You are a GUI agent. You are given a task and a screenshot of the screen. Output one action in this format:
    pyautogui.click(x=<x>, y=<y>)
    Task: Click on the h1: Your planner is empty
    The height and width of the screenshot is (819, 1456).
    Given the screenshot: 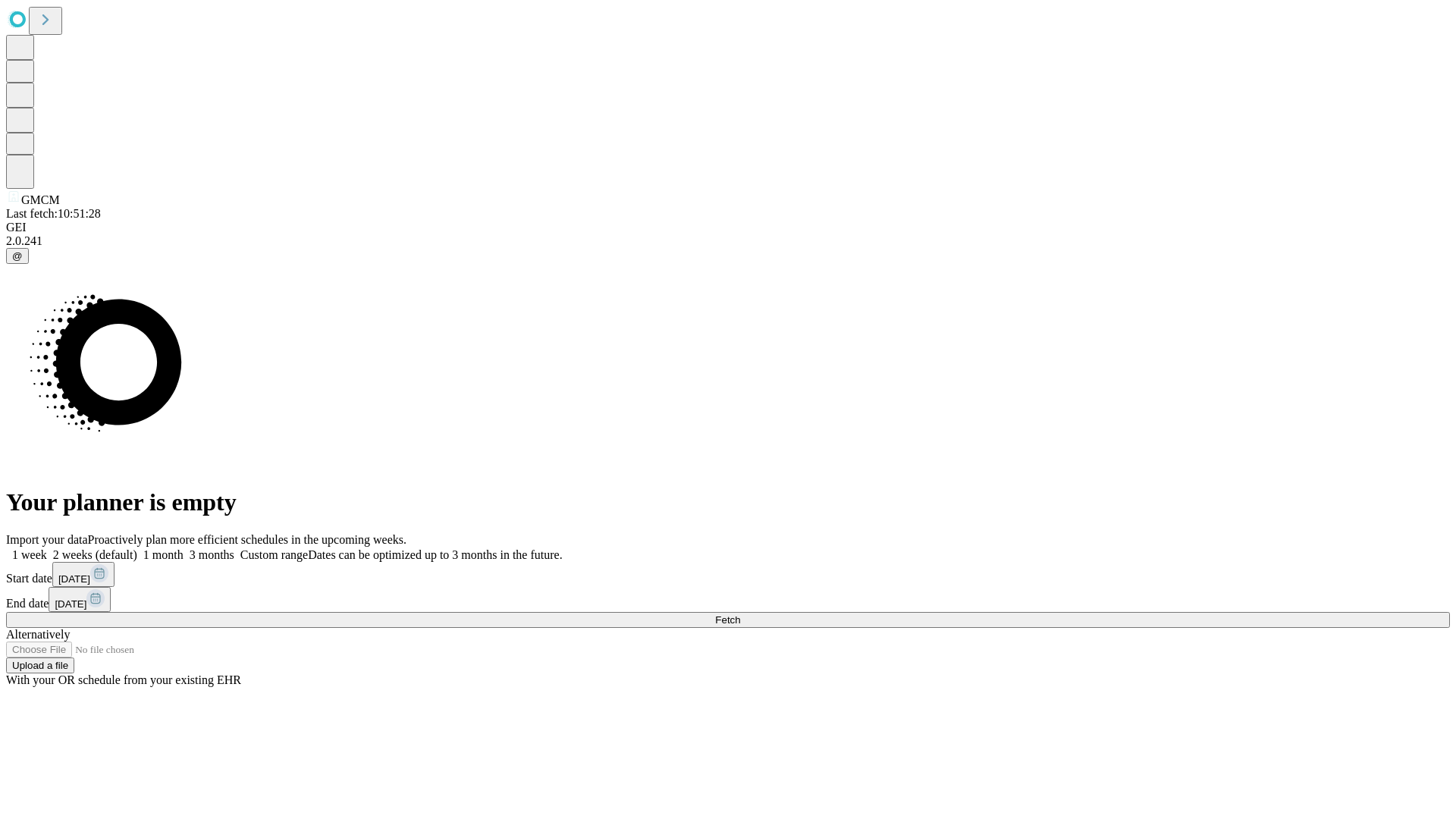 What is the action you would take?
    pyautogui.click(x=728, y=502)
    